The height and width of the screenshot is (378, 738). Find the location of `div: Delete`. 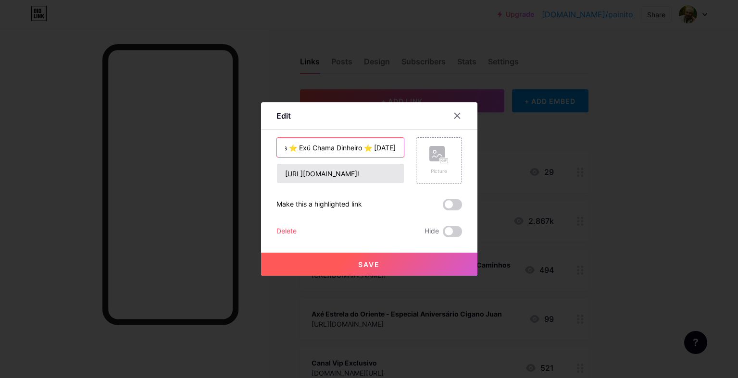

div: Delete is located at coordinates (287, 232).